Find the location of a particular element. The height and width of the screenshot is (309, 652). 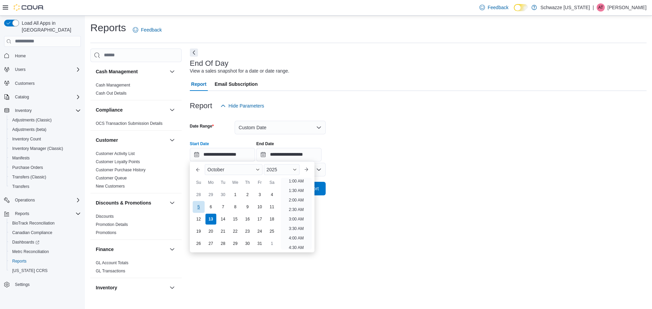

a: Transfers (Classic) is located at coordinates (29, 177).